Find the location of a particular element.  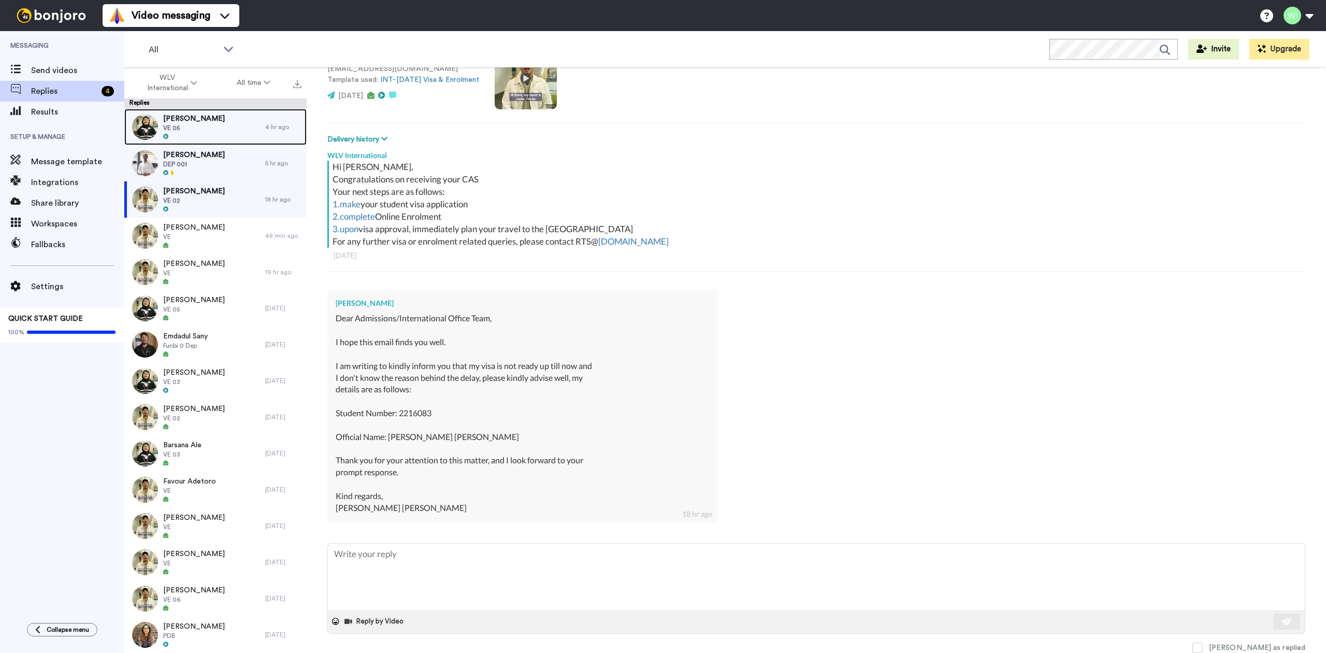

span: WLV International is located at coordinates (167, 83).